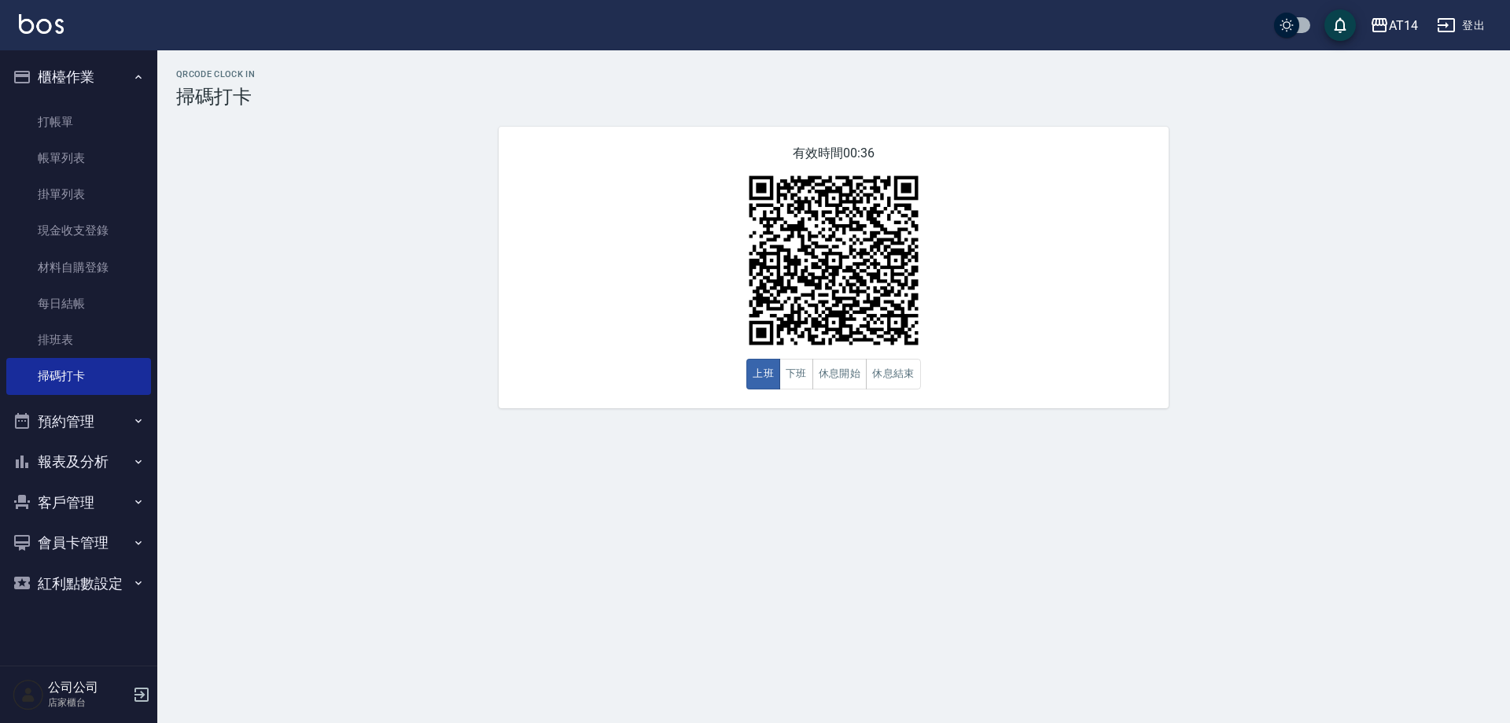 The height and width of the screenshot is (723, 1510). What do you see at coordinates (79, 303) in the screenshot?
I see `a: 每日結帳` at bounding box center [79, 303].